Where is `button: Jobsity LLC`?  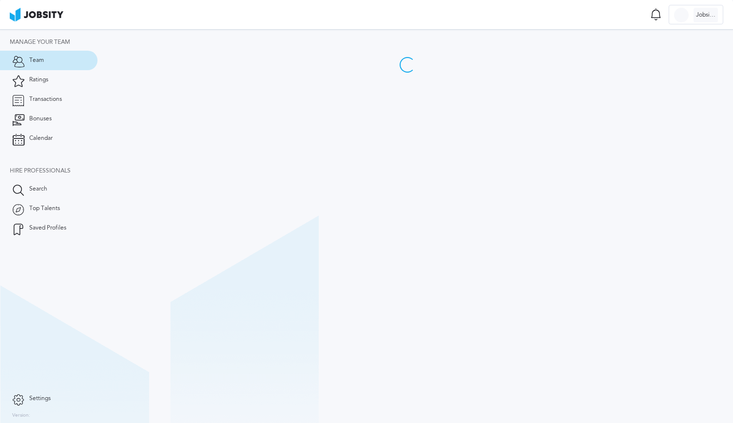 button: Jobsity LLC is located at coordinates (696, 15).